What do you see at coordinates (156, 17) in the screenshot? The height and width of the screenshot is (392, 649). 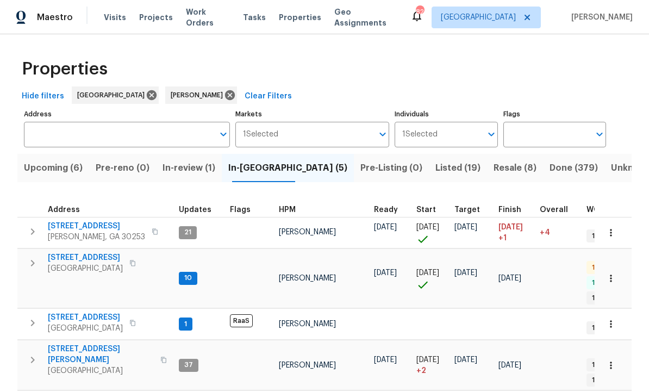 I see `span: Projects` at bounding box center [156, 17].